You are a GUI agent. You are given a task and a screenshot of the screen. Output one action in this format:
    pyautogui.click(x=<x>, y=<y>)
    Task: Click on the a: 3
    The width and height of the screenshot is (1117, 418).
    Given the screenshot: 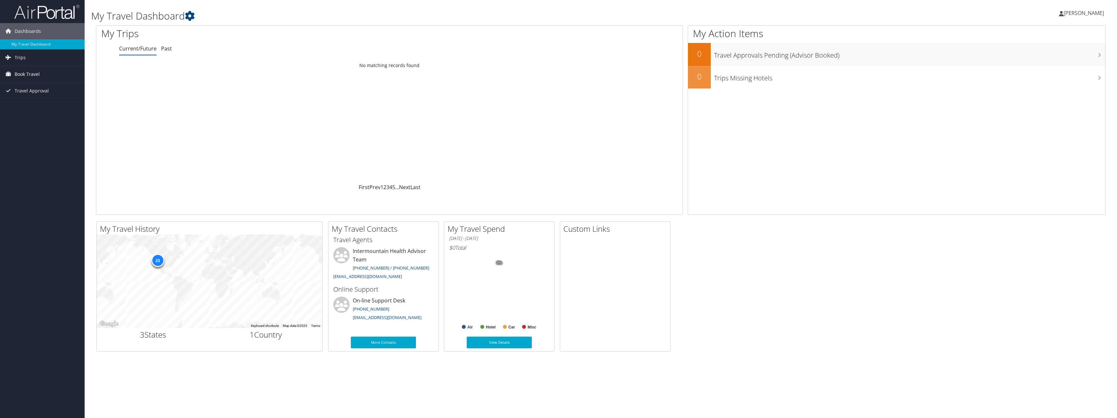 What is the action you would take?
    pyautogui.click(x=388, y=187)
    